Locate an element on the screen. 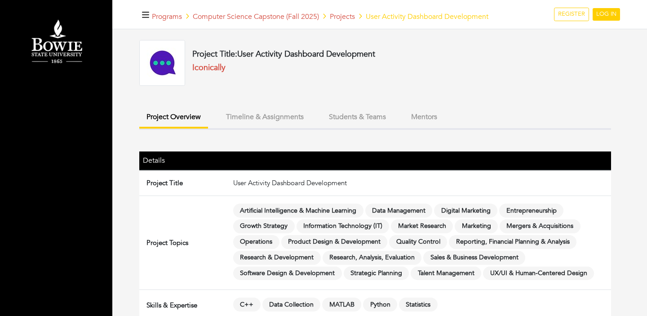  span: Strategic Planning is located at coordinates (377, 273).